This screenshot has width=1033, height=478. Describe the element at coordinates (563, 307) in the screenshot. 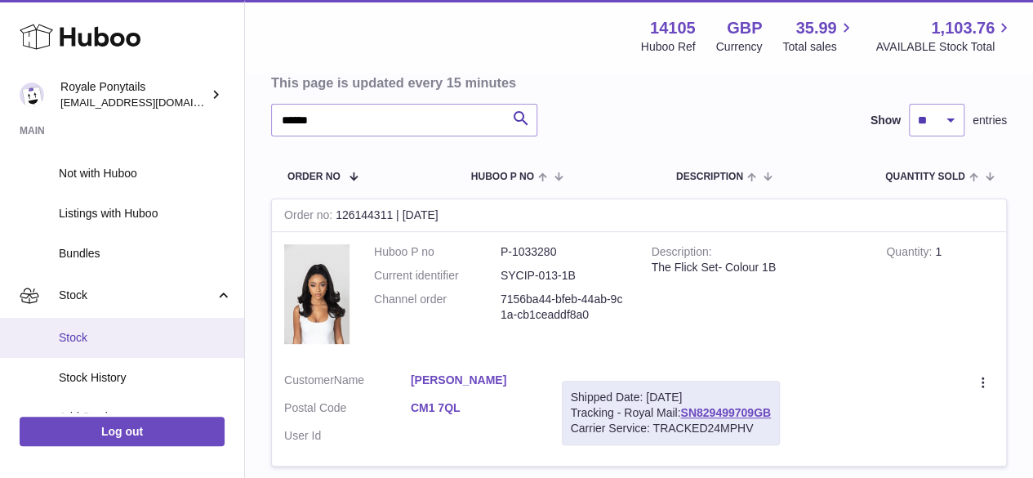

I see `dd: 7156ba44-bfeb-44ab-9c1a-cb1ceaddf8a0` at that location.